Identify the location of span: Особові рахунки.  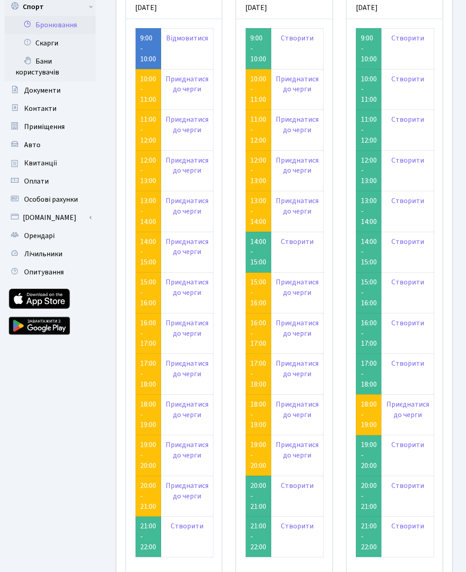
(51, 200).